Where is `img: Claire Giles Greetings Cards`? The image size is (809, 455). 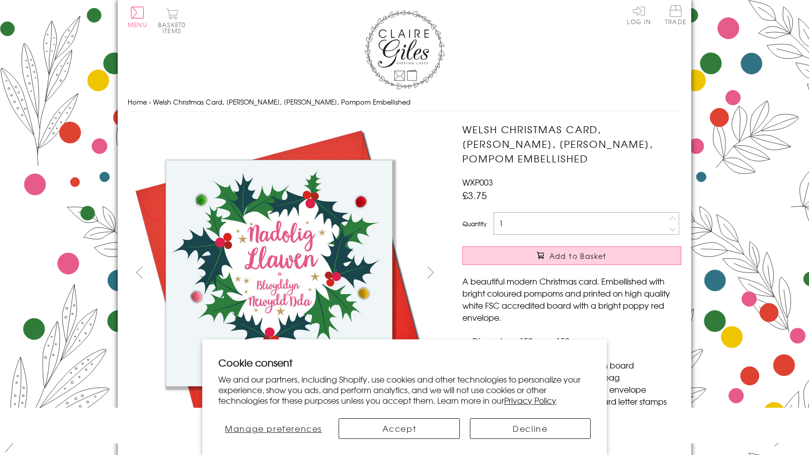 img: Claire Giles Greetings Cards is located at coordinates (405, 50).